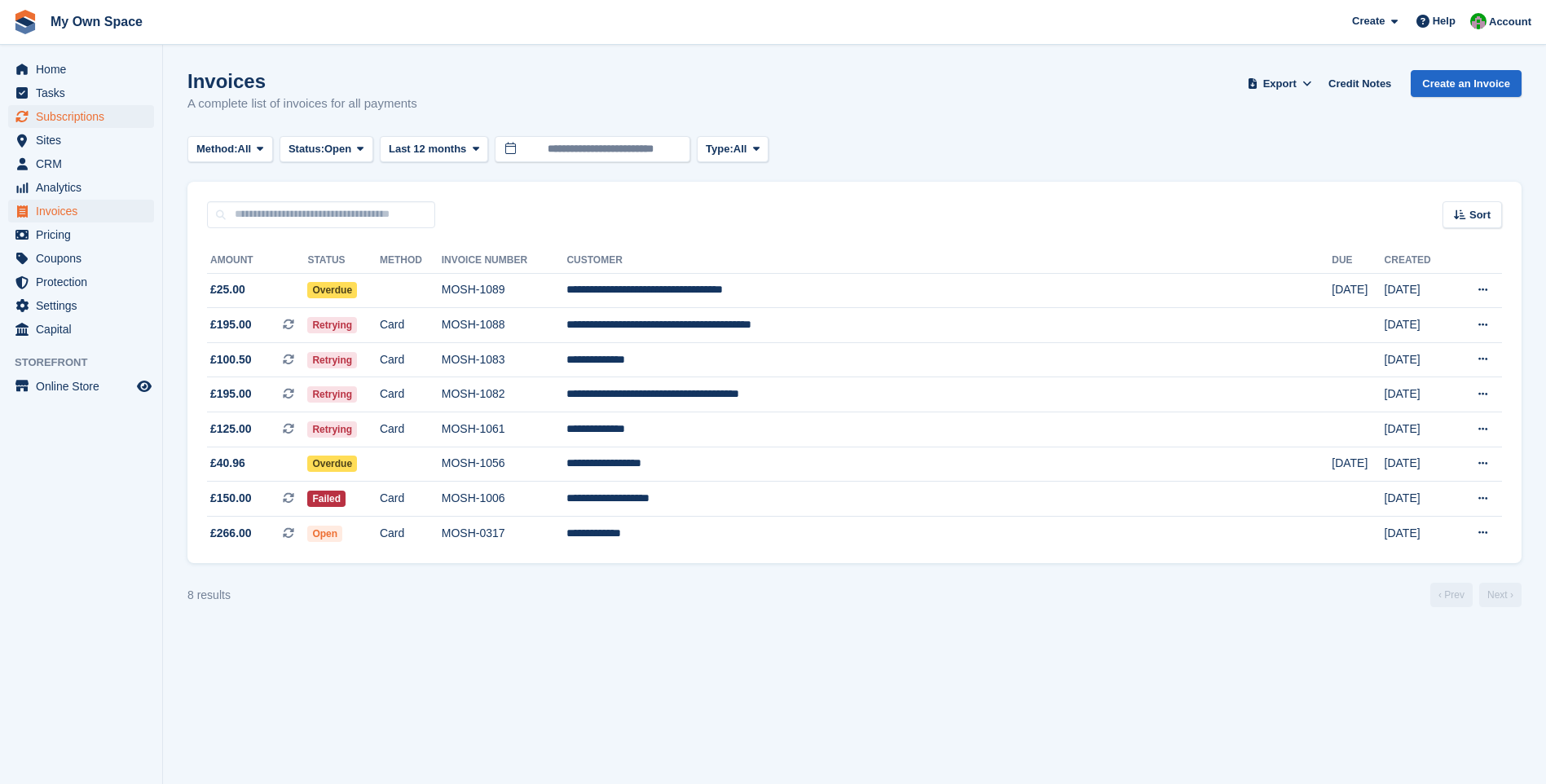 Image resolution: width=1546 pixels, height=784 pixels. What do you see at coordinates (302, 104) in the screenshot?
I see `p: A complete list of invoices for all payments` at bounding box center [302, 104].